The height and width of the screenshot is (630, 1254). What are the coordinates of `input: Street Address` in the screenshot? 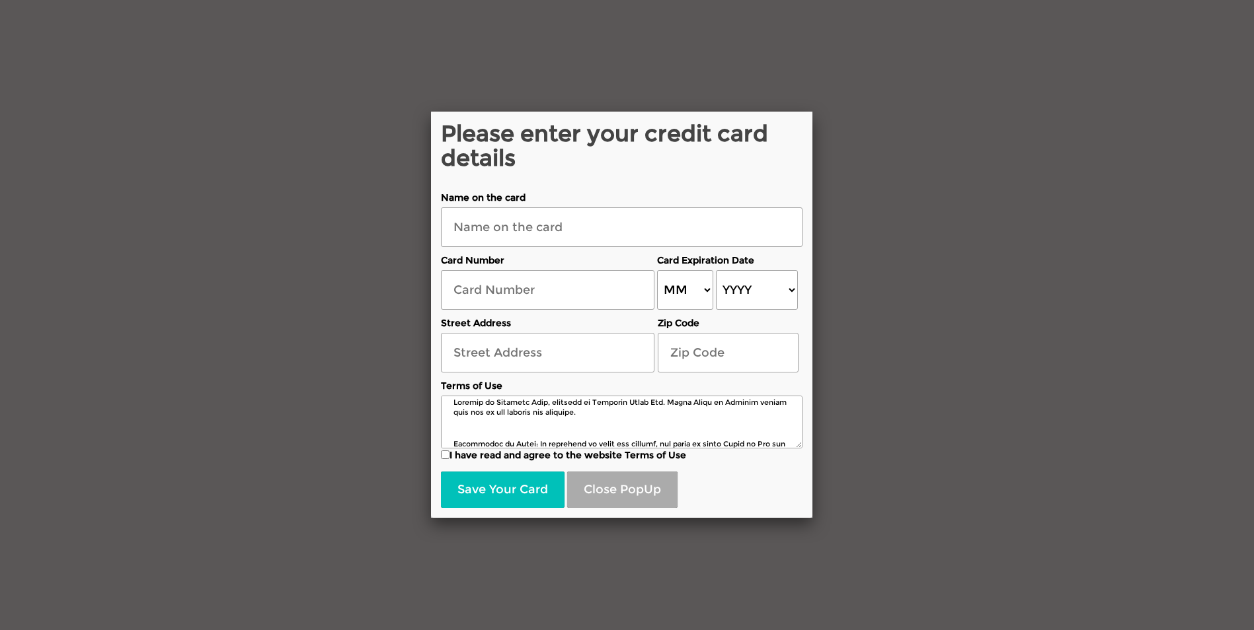 It's located at (547, 353).